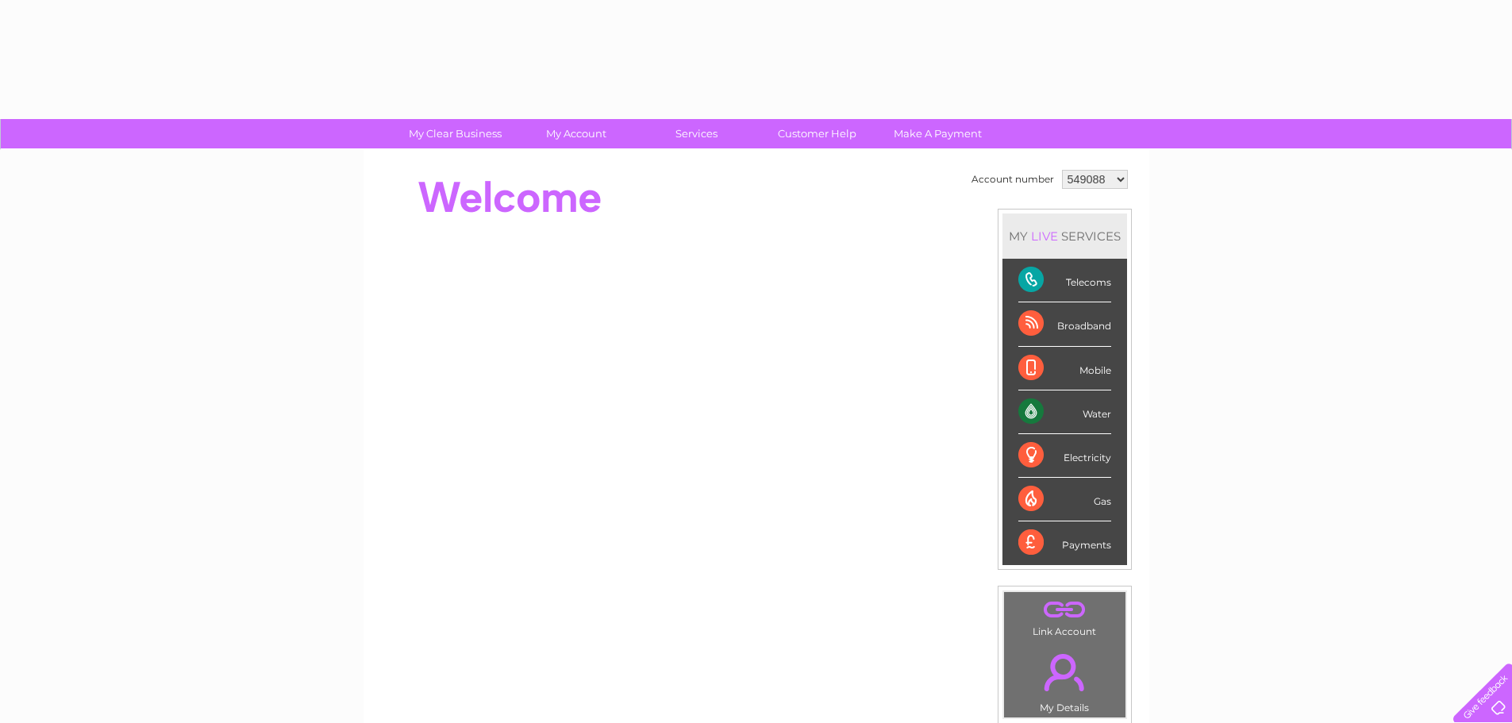 The image size is (1512, 723). I want to click on div: Payments, so click(1064, 543).